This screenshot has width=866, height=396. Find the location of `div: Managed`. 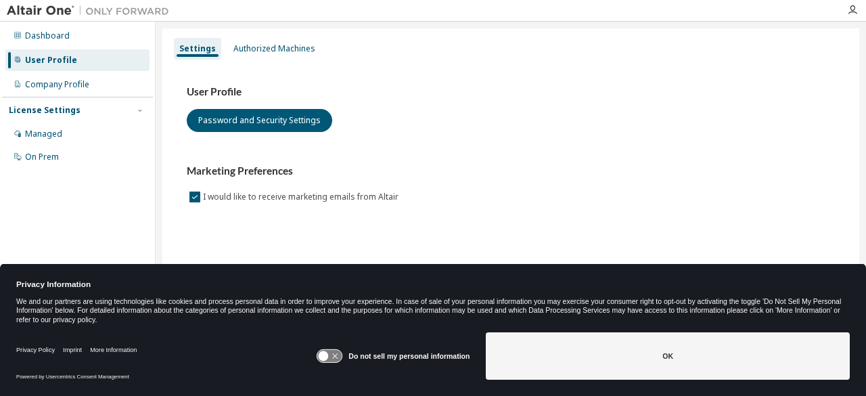

div: Managed is located at coordinates (43, 134).